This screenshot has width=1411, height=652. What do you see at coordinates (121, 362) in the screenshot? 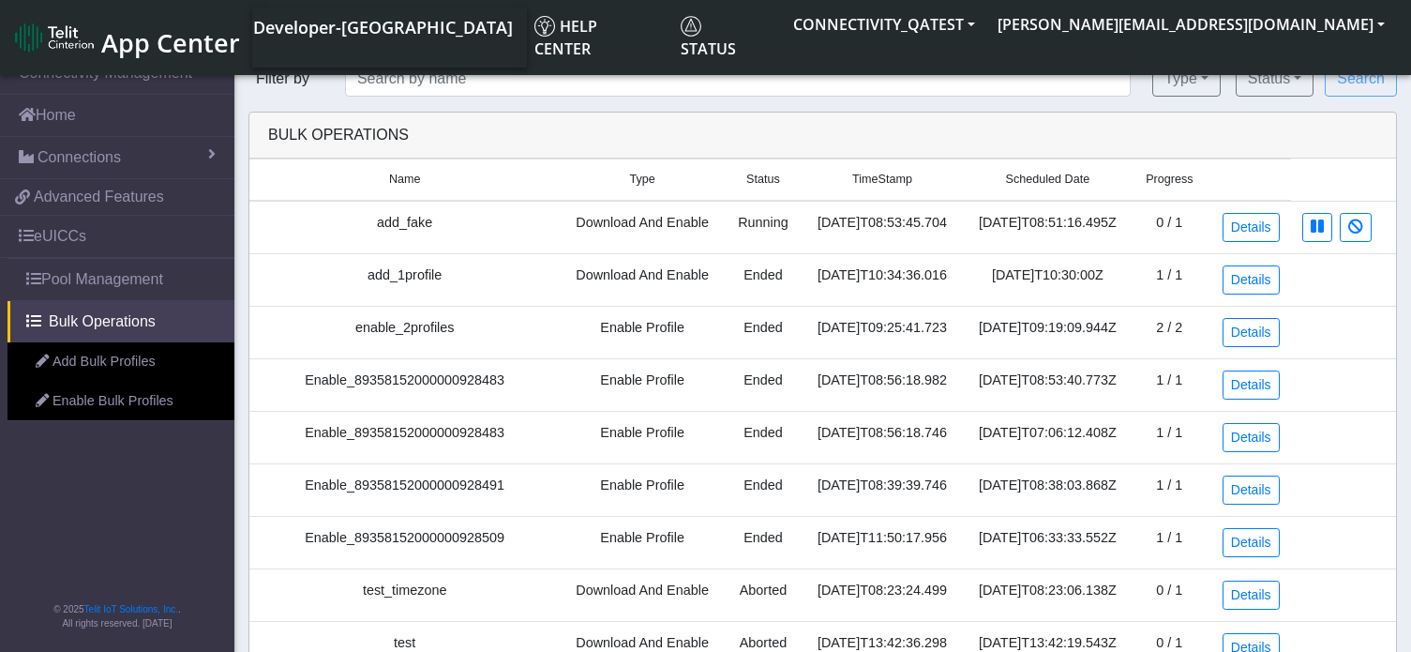
I see `a: Add Bulk Profiles` at bounding box center [121, 362].